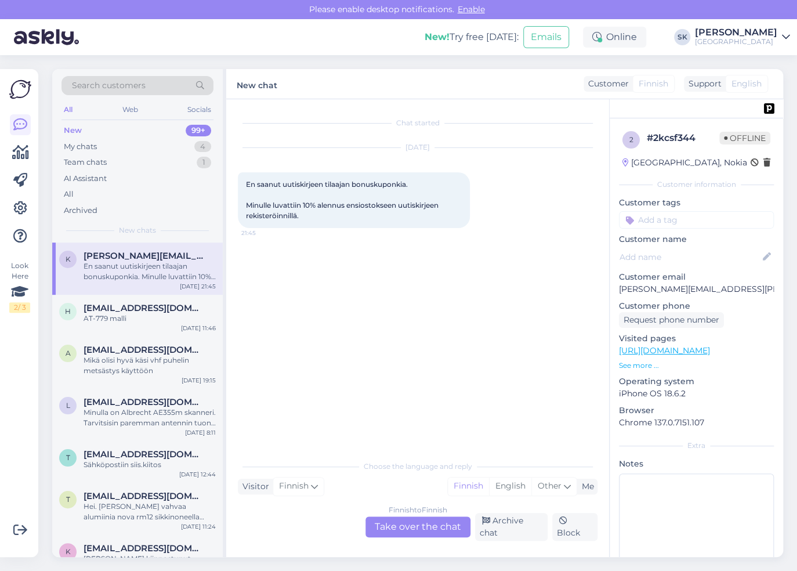  Describe the element at coordinates (696, 366) in the screenshot. I see `p: See more ...` at that location.